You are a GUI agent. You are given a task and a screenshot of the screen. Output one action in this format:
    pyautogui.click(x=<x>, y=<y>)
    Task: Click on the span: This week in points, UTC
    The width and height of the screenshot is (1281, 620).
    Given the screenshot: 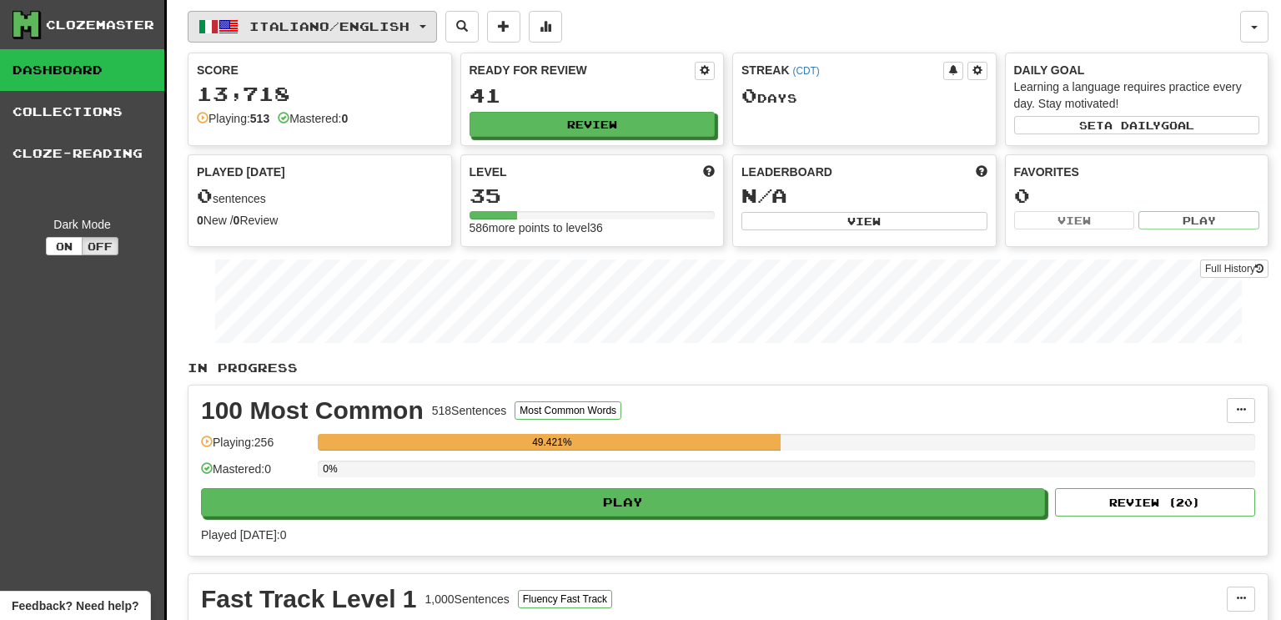 What is the action you would take?
    pyautogui.click(x=982, y=172)
    